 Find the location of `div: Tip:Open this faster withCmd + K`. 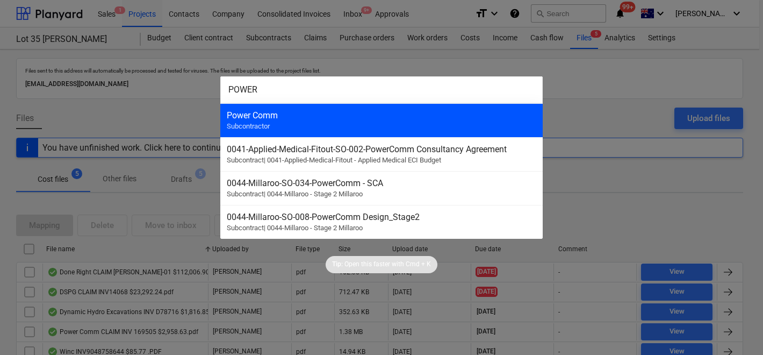

div: Tip:Open this faster withCmd + K is located at coordinates (381, 264).